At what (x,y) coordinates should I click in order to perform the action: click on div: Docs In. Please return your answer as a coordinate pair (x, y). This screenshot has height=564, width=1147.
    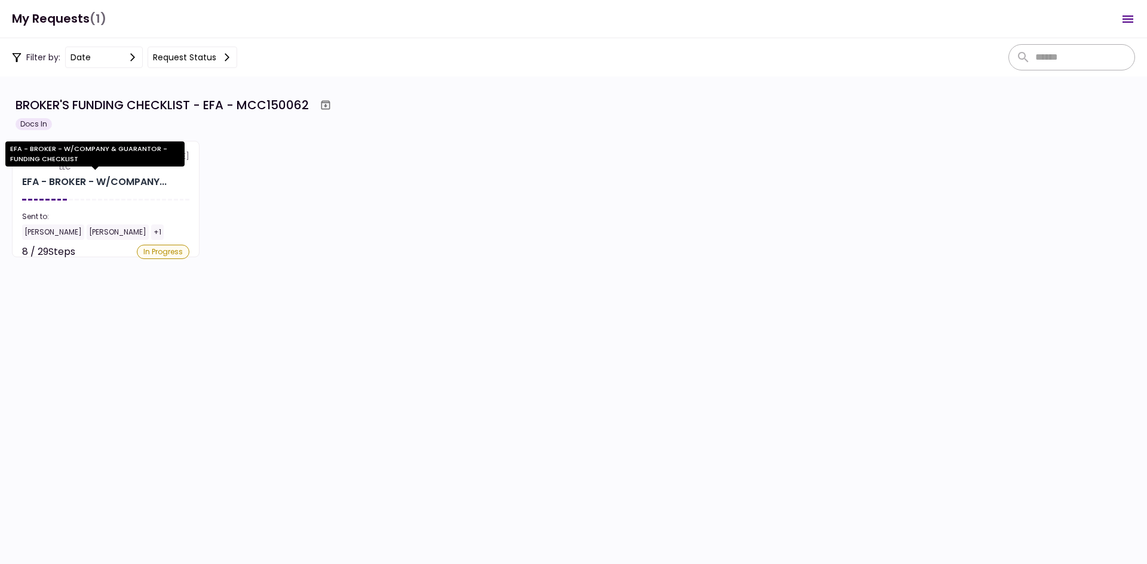
    Looking at the image, I should click on (33, 124).